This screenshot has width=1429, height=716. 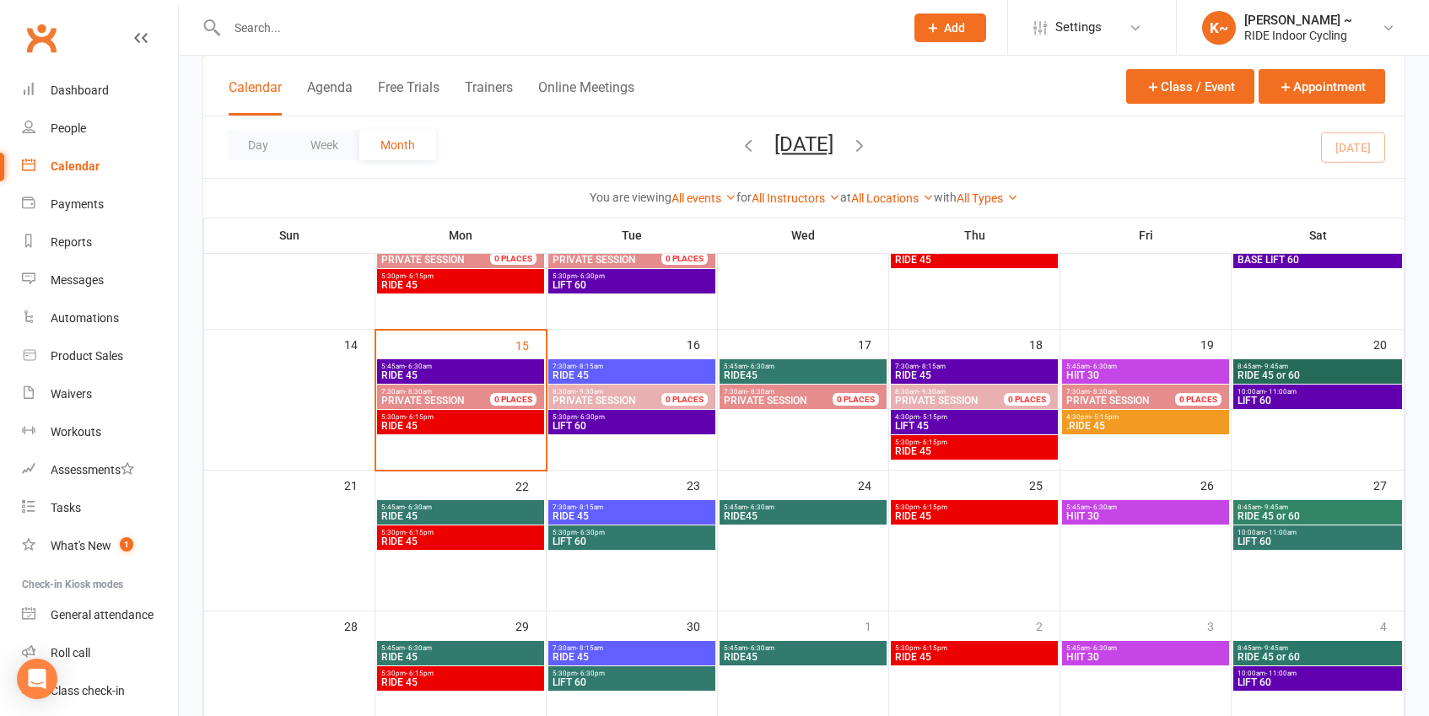 What do you see at coordinates (803, 235) in the screenshot?
I see `th: Wed` at bounding box center [803, 235].